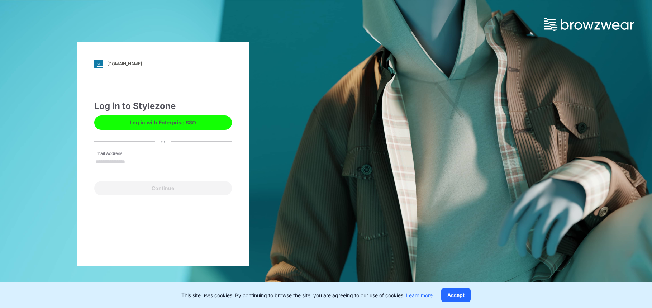  Describe the element at coordinates (590, 24) in the screenshot. I see `img: browzwear-logo.e42bd6dac1945053ebaf764b6aa21510.svg` at that location.